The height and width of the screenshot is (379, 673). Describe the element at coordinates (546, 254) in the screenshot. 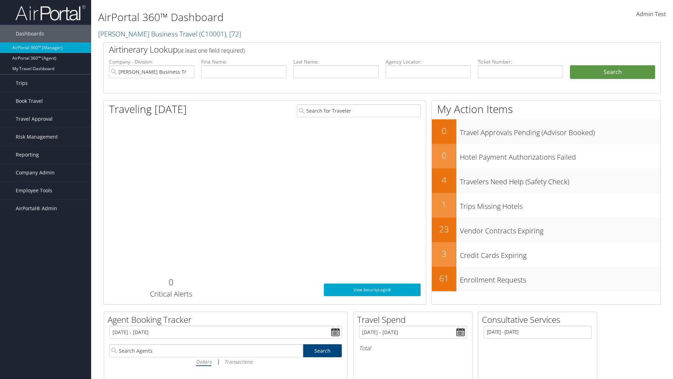

I see `a: 3Credit Cards Expiring` at that location.